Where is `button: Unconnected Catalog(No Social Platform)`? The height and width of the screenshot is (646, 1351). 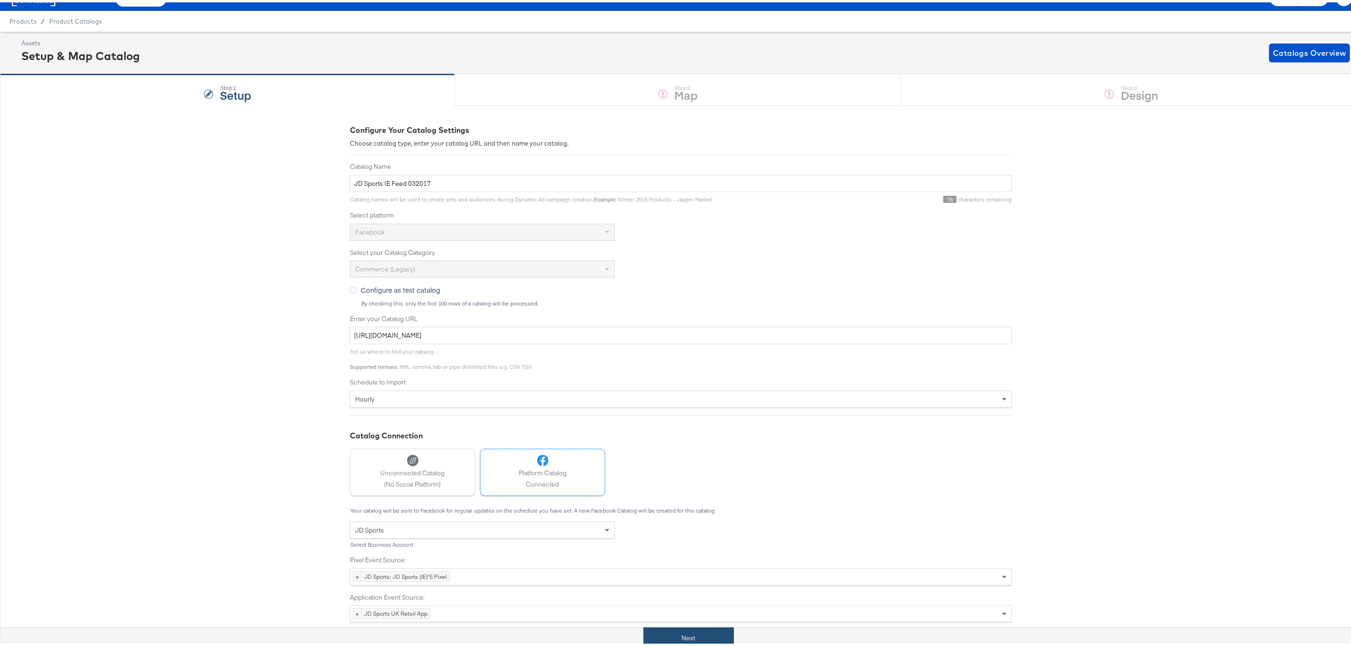
button: Unconnected Catalog(No Social Platform) is located at coordinates (412, 470).